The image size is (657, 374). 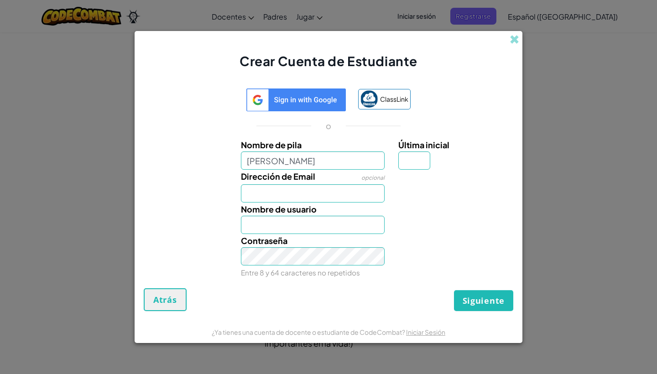 What do you see at coordinates (424, 145) in the screenshot?
I see `span: Última inicial` at bounding box center [424, 145].